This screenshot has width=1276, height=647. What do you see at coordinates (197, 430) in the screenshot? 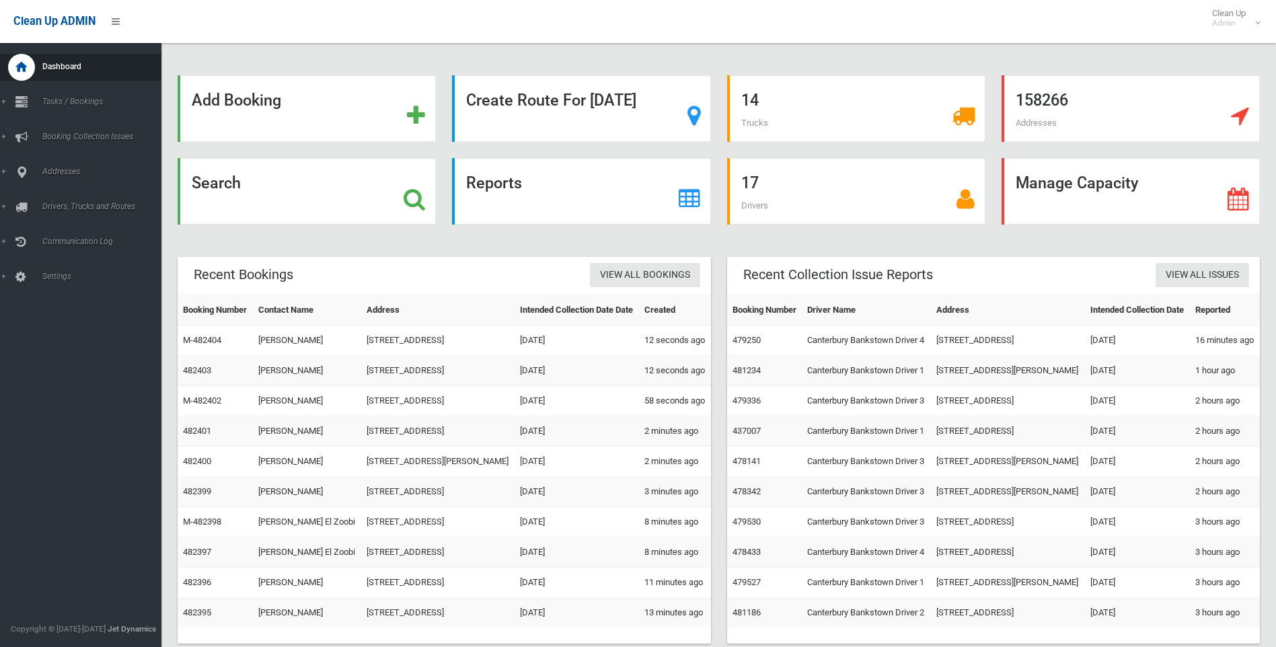
I see `a: 482401` at bounding box center [197, 430].